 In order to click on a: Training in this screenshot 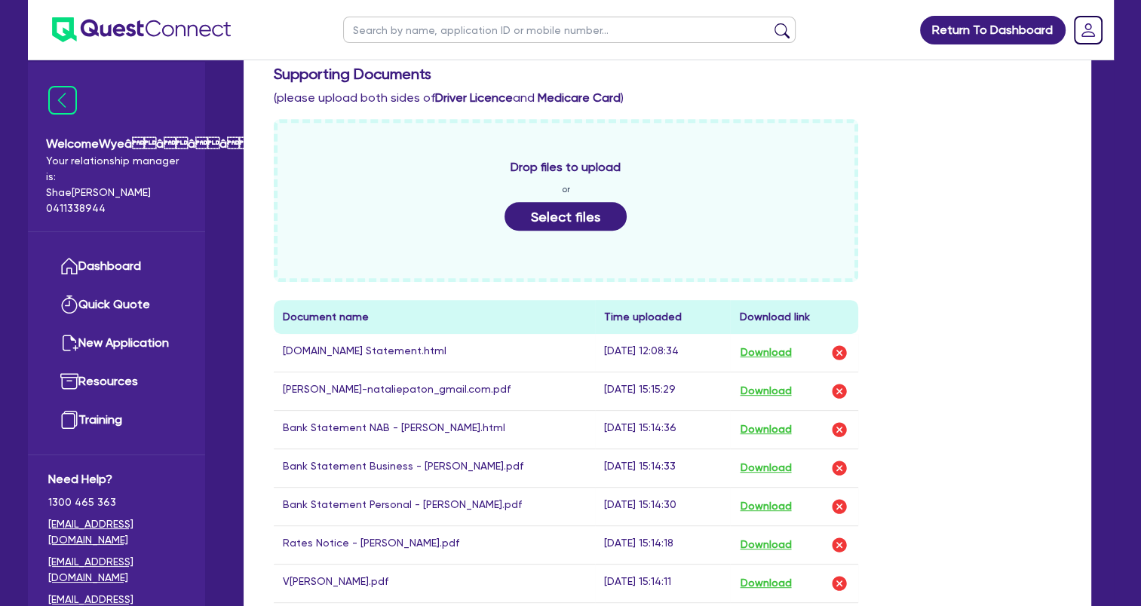, I will do `click(116, 420)`.